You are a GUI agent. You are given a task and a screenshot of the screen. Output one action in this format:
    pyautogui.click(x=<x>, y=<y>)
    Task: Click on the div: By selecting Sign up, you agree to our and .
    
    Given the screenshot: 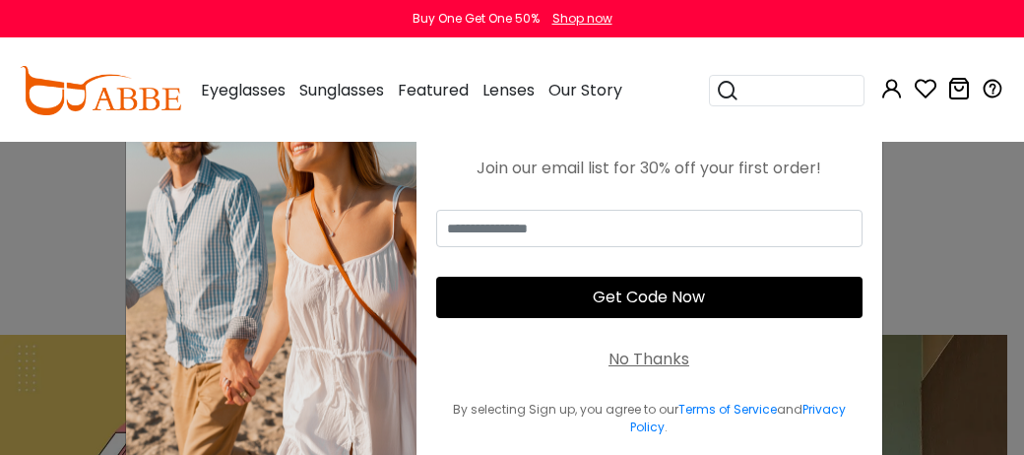 What is the action you would take?
    pyautogui.click(x=649, y=418)
    